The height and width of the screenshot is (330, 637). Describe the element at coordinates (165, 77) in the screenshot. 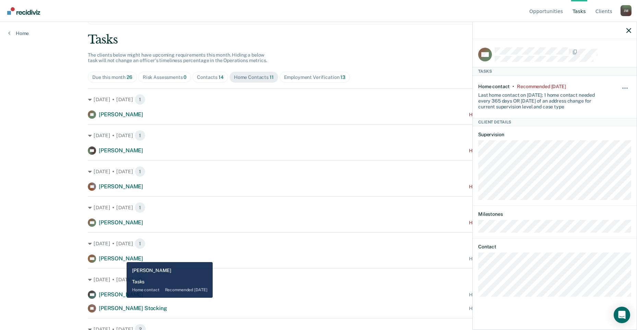

I see `div: Risk Assessments` at that location.